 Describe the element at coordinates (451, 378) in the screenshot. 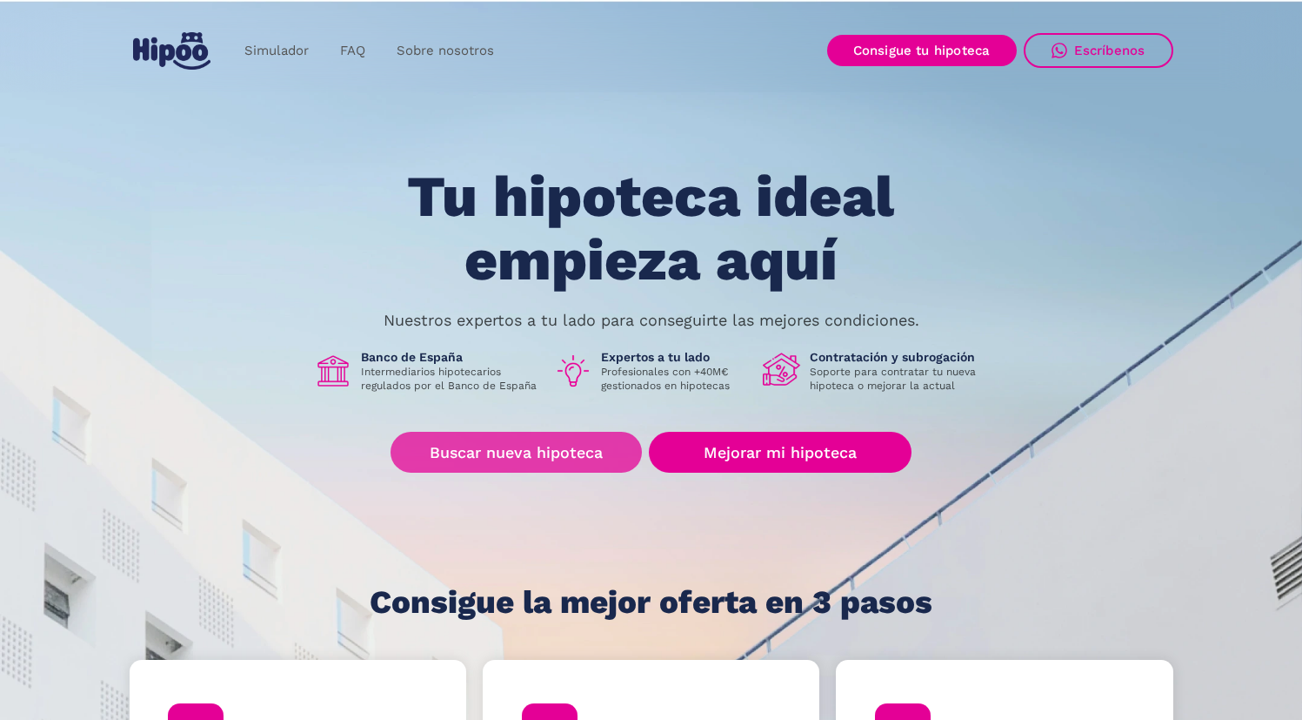

I see `p: Intermediarios hipotecarios regulados por el Banco de España` at that location.